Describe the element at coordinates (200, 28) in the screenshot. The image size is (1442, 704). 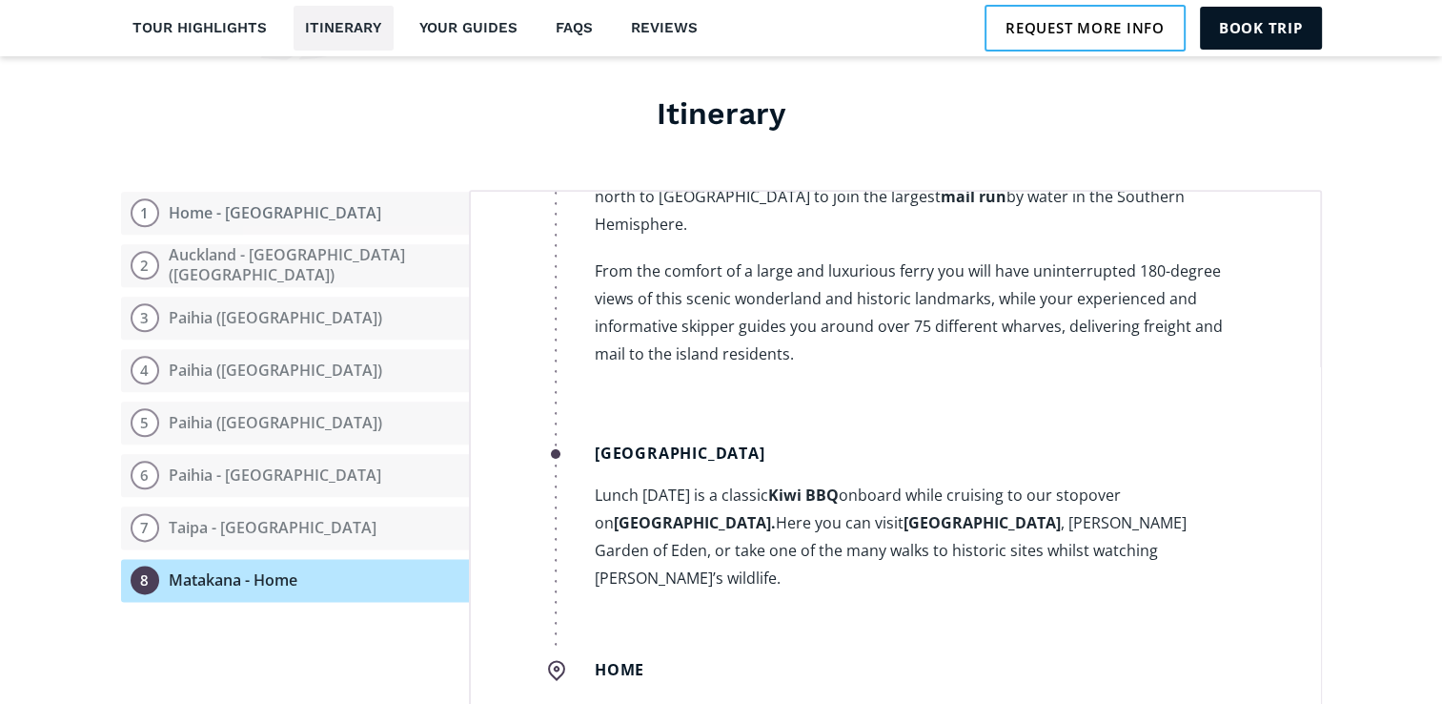
I see `a: Tour highlights` at that location.